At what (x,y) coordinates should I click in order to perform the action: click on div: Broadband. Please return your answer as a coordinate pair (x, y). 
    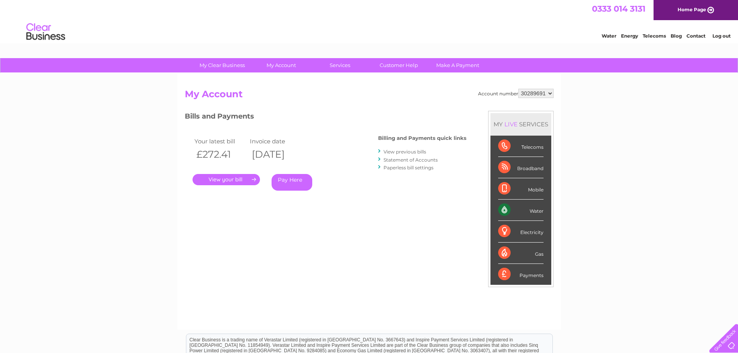
    Looking at the image, I should click on (520, 167).